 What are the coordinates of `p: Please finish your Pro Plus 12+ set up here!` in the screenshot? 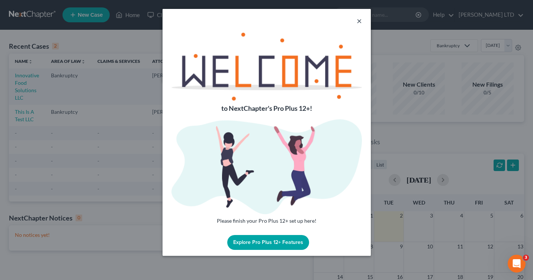 It's located at (266, 221).